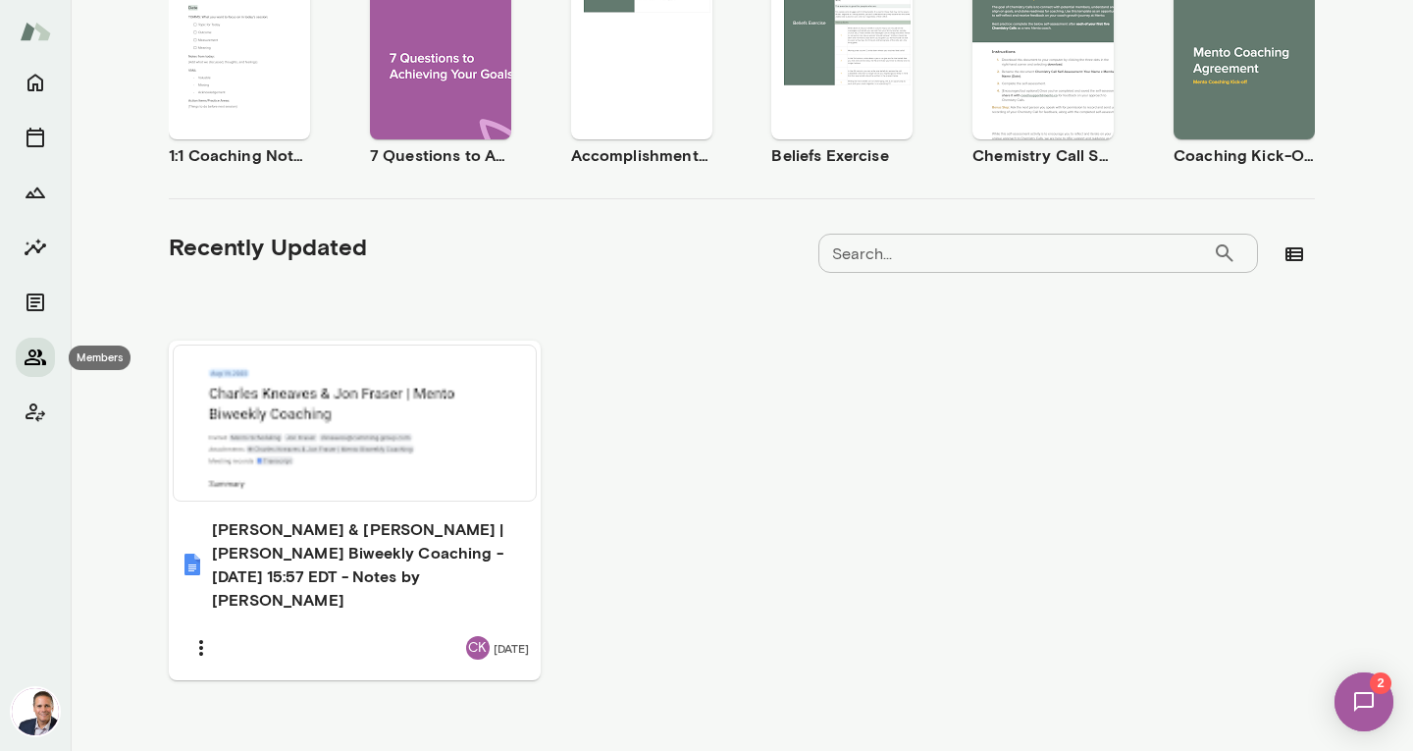  I want to click on h6: Beliefs Exercise, so click(842, 155).